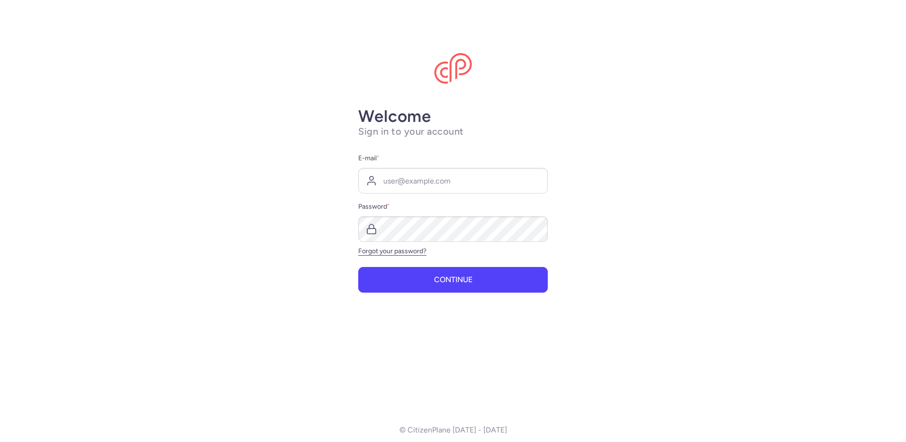 This screenshot has height=442, width=906. I want to click on label: E-mail, so click(453, 158).